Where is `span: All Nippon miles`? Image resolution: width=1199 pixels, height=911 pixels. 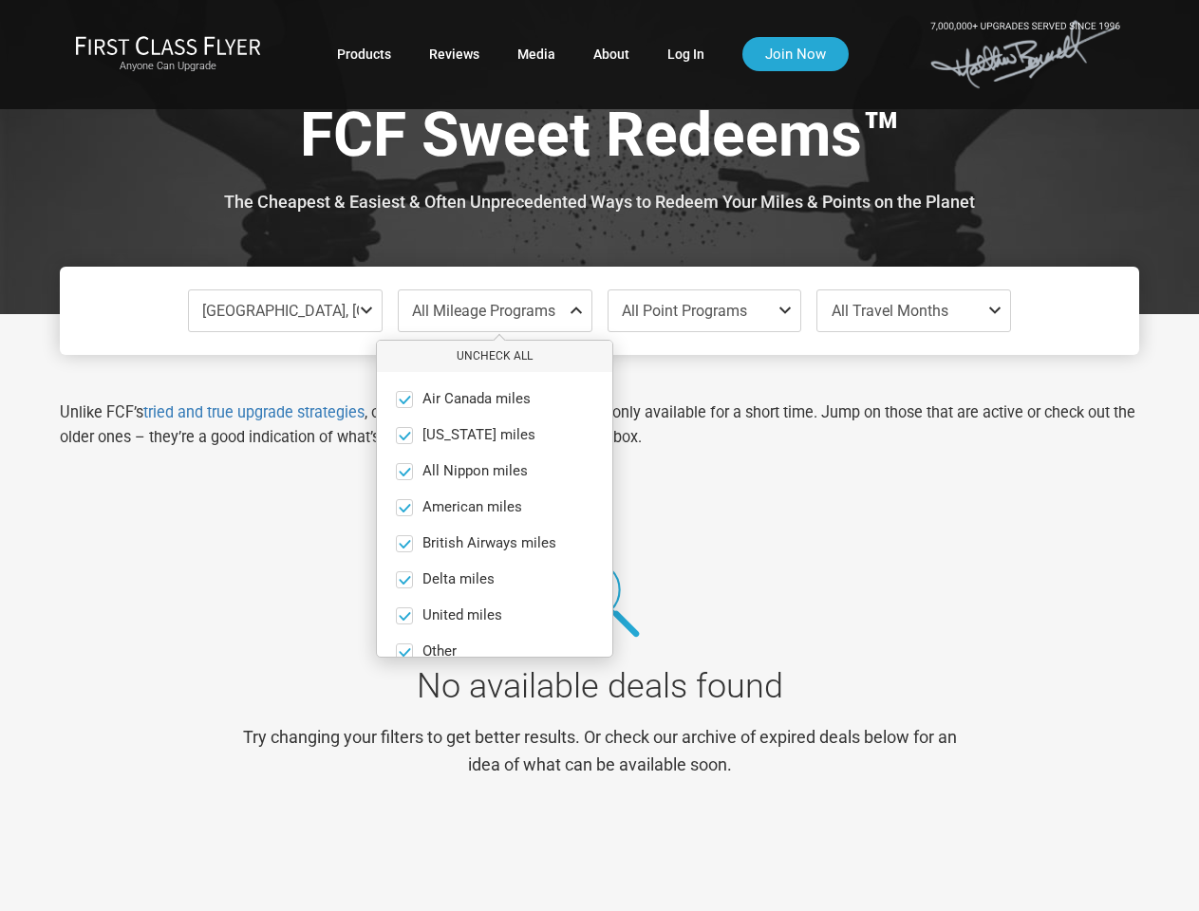 span: All Nippon miles is located at coordinates (475, 472).